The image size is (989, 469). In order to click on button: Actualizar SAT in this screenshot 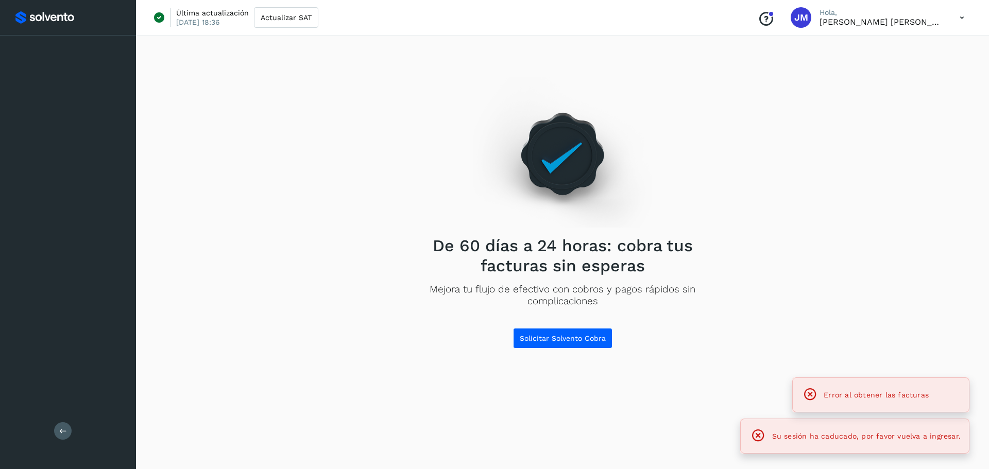, I will do `click(286, 18)`.